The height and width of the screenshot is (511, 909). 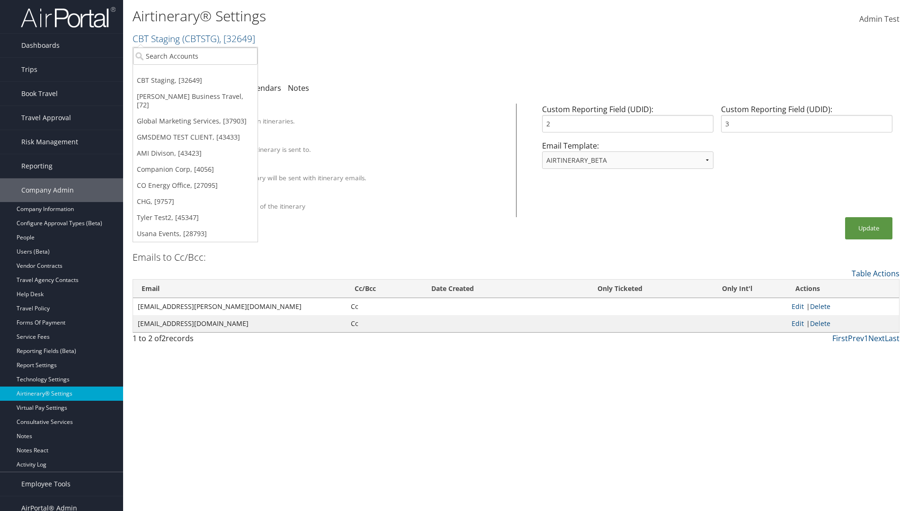 I want to click on a: Next, so click(x=876, y=338).